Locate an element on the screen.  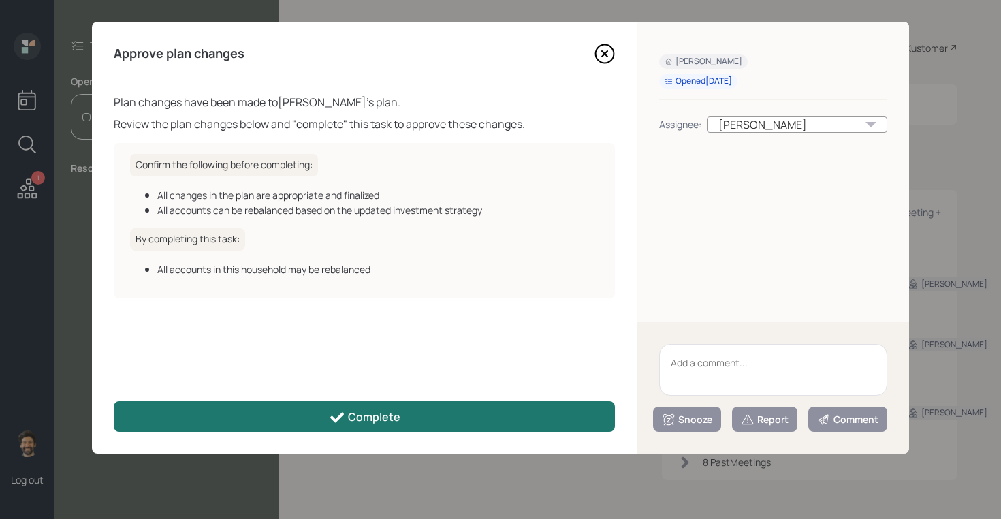
div: Review the plan changes below and "complete" this task to approve these changes. is located at coordinates (364, 124).